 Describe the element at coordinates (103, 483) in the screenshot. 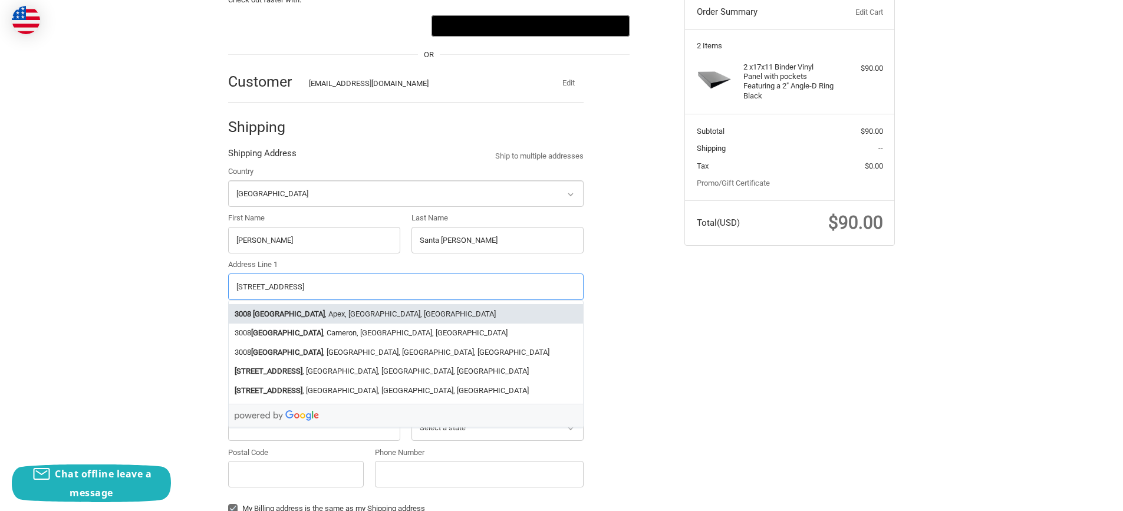

I see `span: Chat offline leave a message` at that location.